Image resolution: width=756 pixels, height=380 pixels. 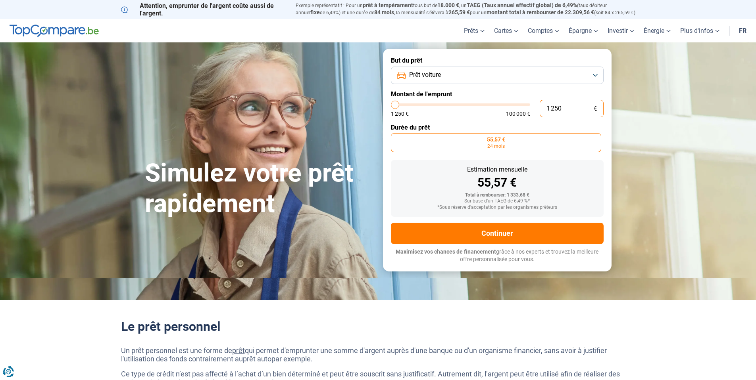 I want to click on a: prêt, so click(x=238, y=351).